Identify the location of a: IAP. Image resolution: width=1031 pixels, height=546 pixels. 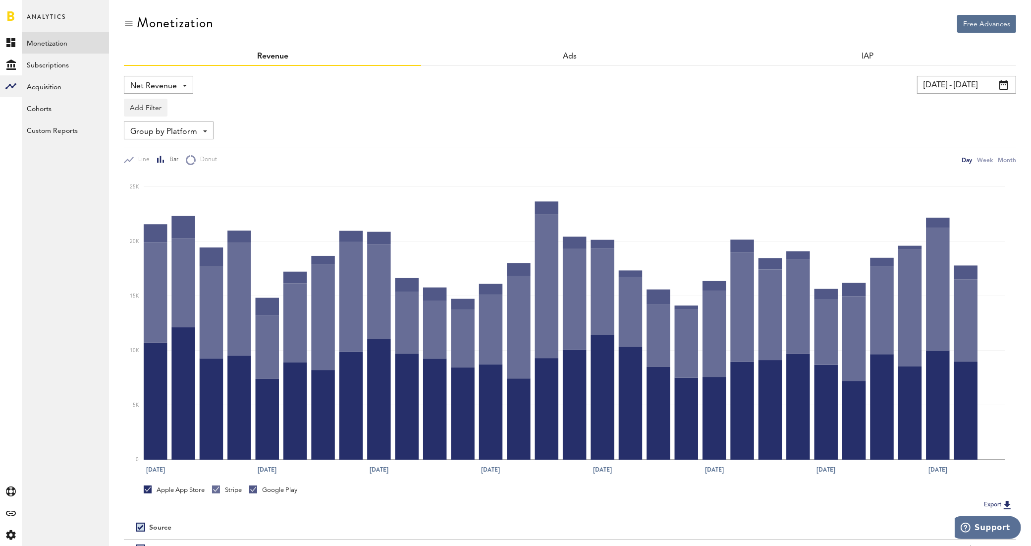
(868, 56).